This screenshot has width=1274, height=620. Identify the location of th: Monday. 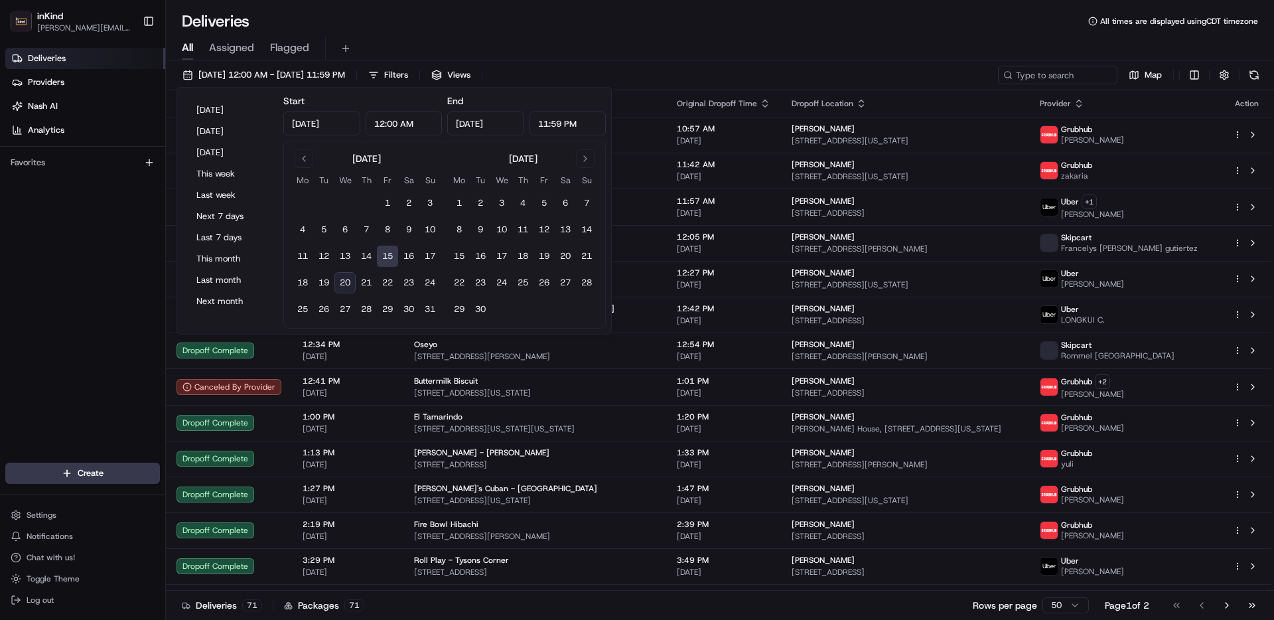
(303, 180).